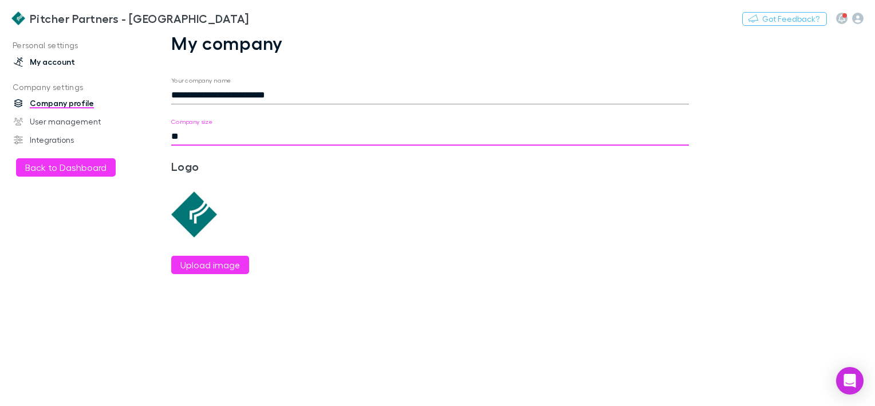 The image size is (875, 406). I want to click on h3: Logo, so click(257, 166).